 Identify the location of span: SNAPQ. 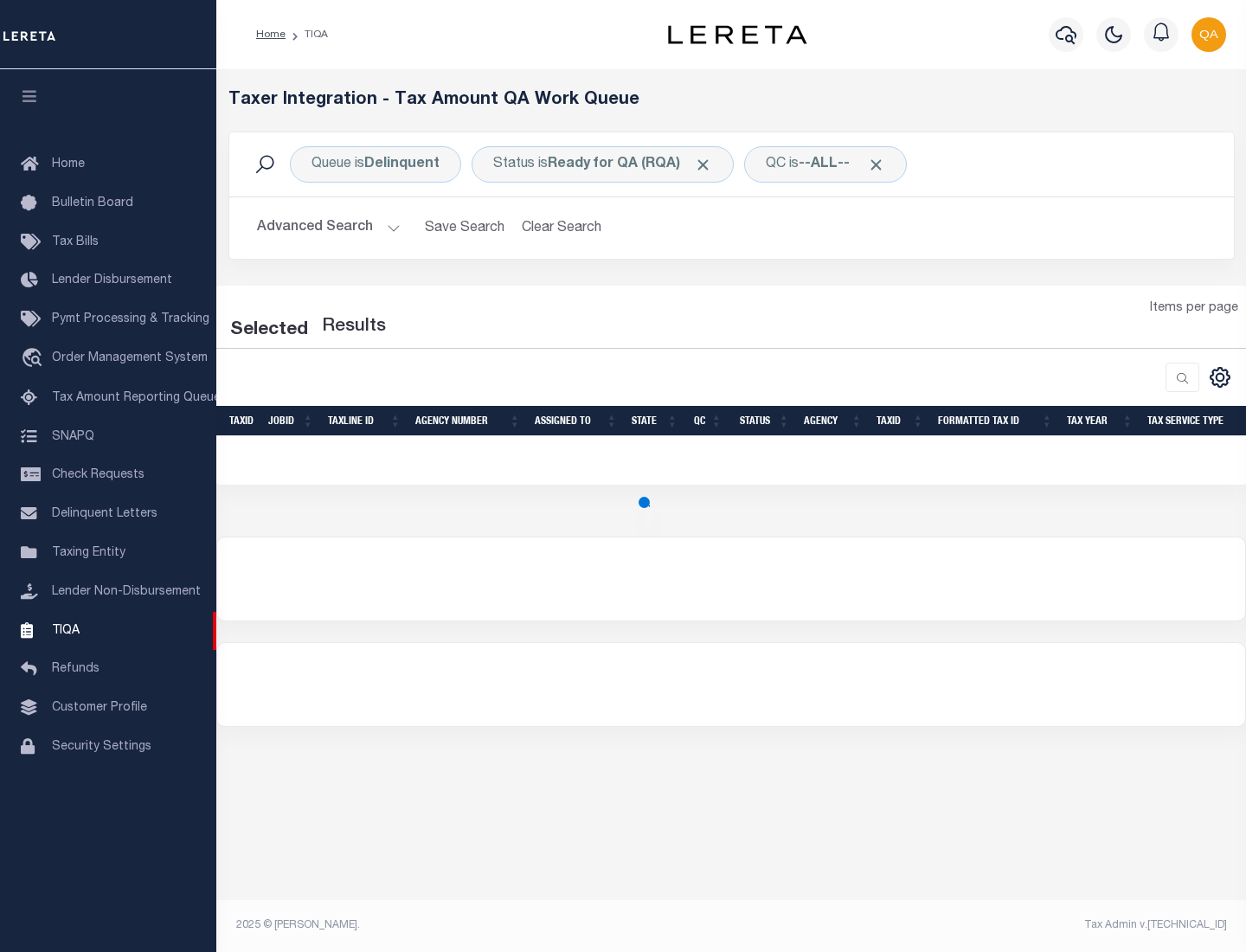
(72, 436).